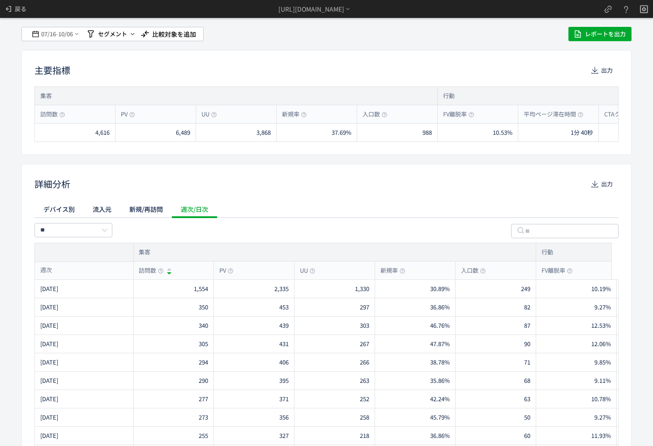  I want to click on span: 439, so click(284, 325).